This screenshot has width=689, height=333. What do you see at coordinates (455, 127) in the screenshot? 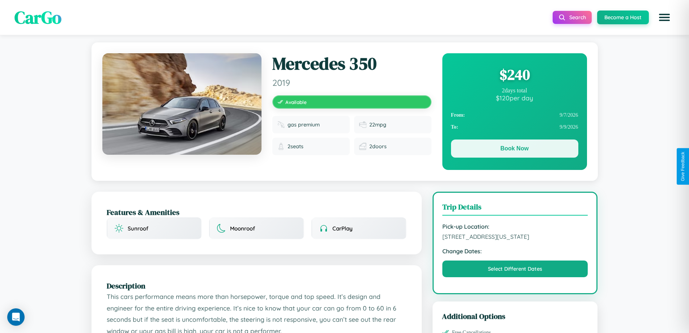
I see `strong: To:` at bounding box center [455, 127].